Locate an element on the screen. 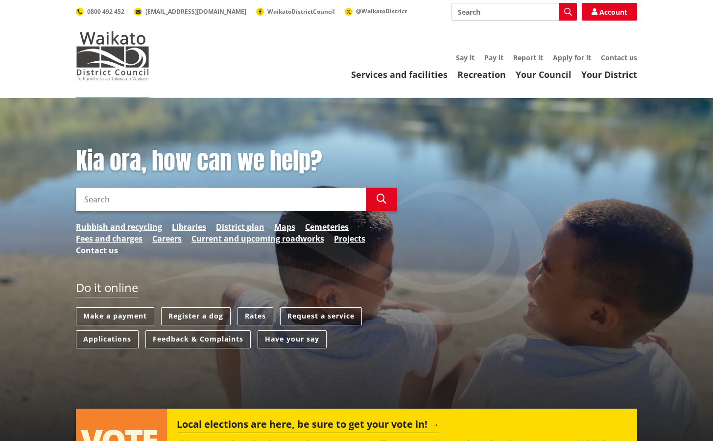 This screenshot has height=441, width=713. img: Waikato District Council - Te Kaunihera aa Takiwaa o Waikato is located at coordinates (113, 56).